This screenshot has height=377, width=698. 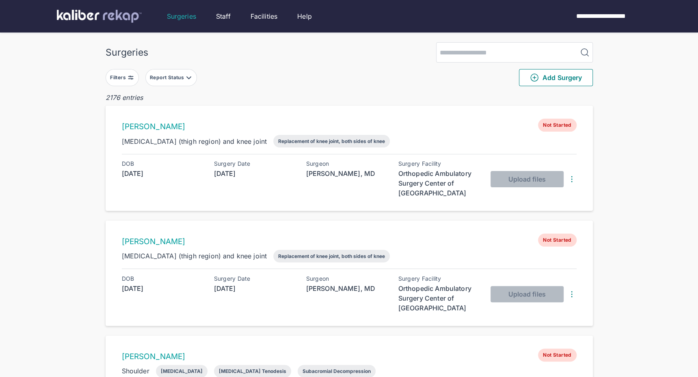 I want to click on div: Subacromial Decompression, so click(x=337, y=371).